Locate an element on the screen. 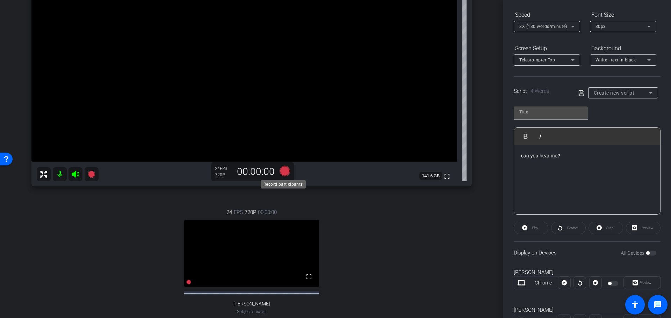 The height and width of the screenshot is (318, 671). div: 24 is located at coordinates (224, 169).